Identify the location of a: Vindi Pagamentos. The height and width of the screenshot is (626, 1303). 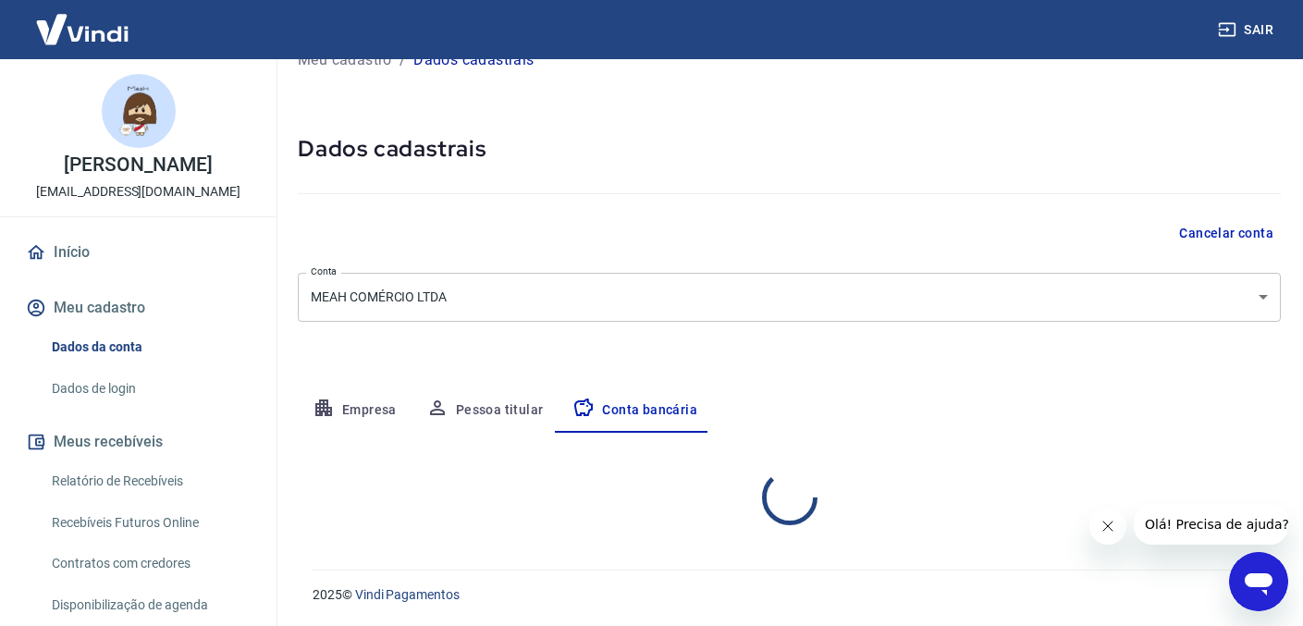
(407, 594).